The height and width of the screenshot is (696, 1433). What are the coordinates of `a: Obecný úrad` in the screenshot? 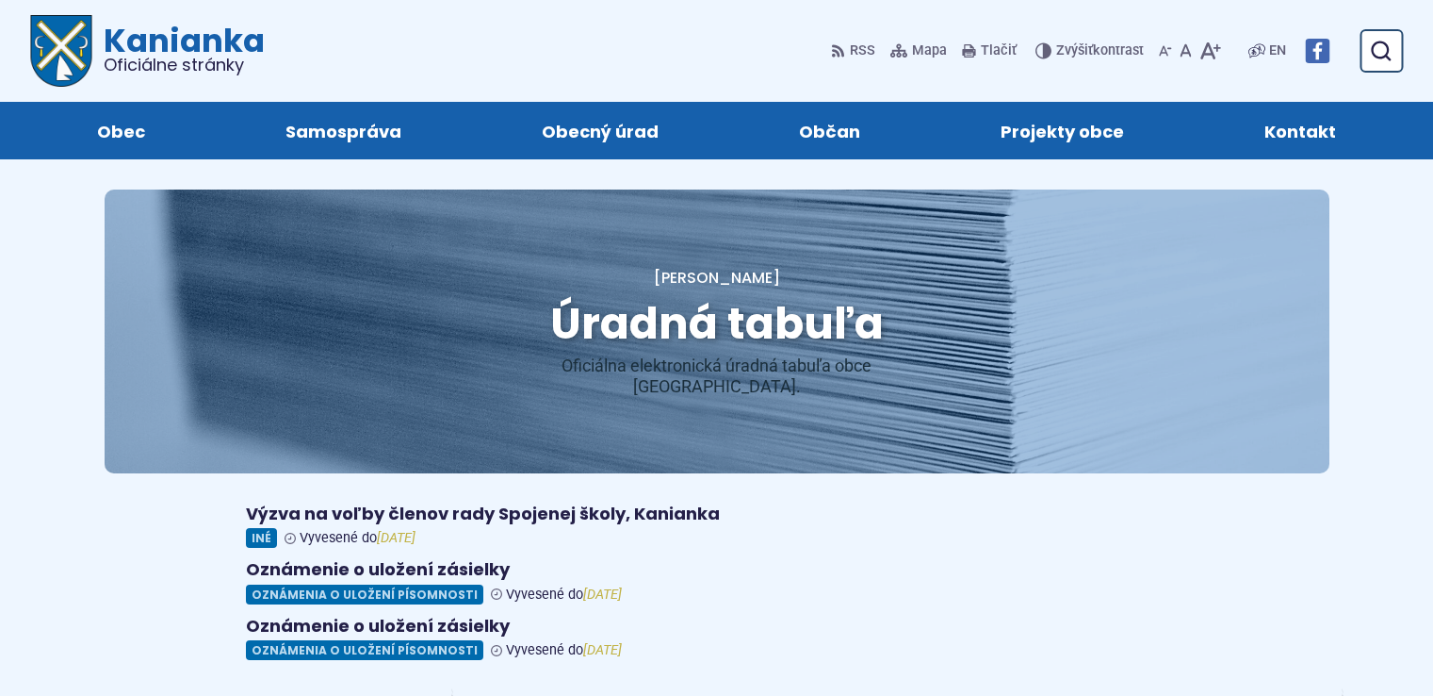 It's located at (599, 130).